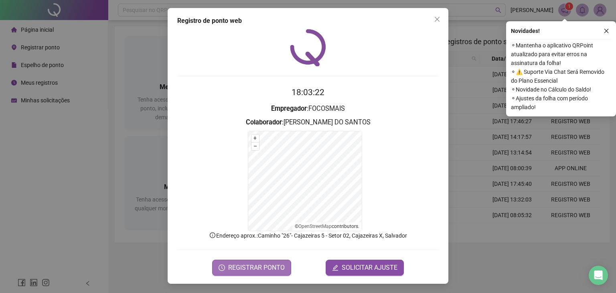 This screenshot has width=616, height=293. What do you see at coordinates (561, 103) in the screenshot?
I see `span: ⚬ Ajustes da folha com período ampliado!` at bounding box center [561, 103].